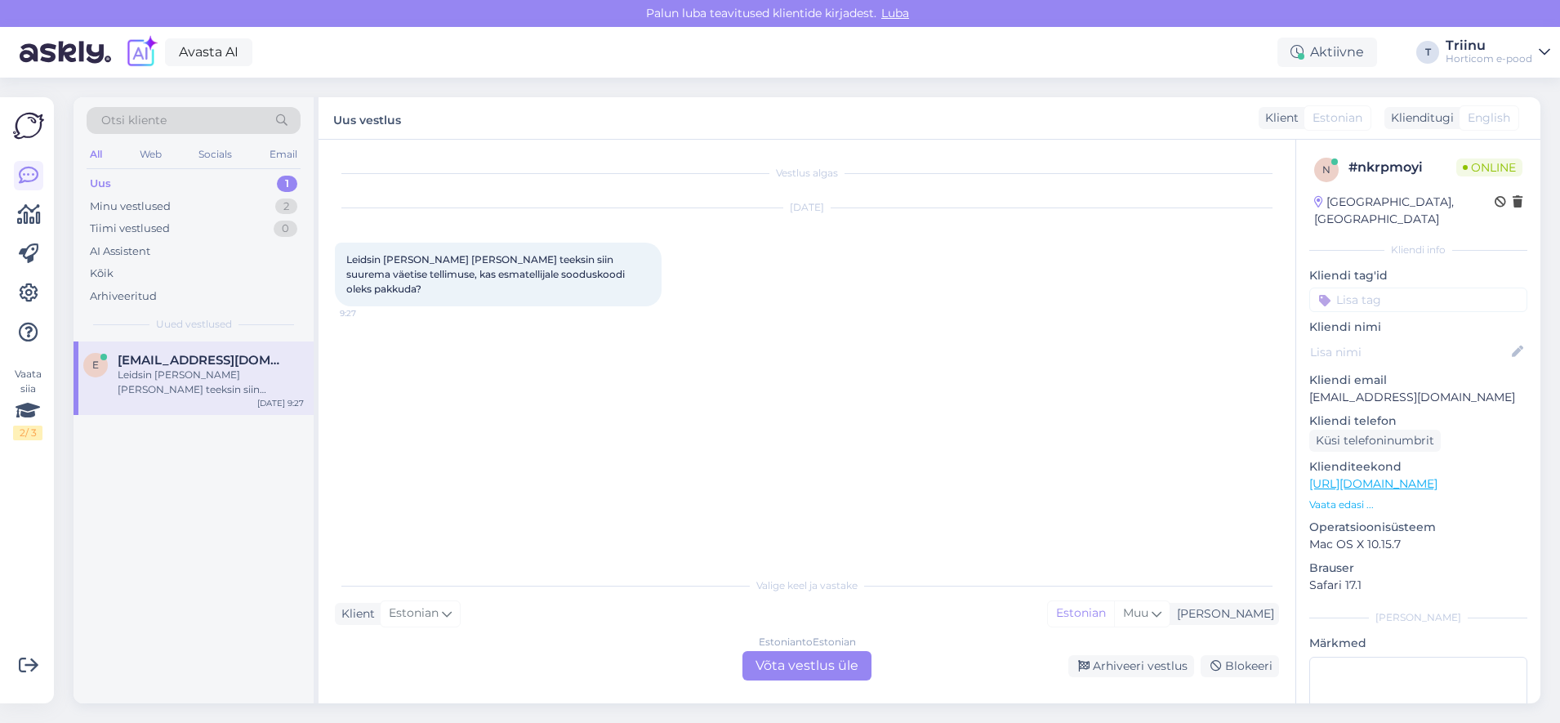 Image resolution: width=1560 pixels, height=723 pixels. Describe the element at coordinates (29, 126) in the screenshot. I see `img: Askly Logo` at that location.